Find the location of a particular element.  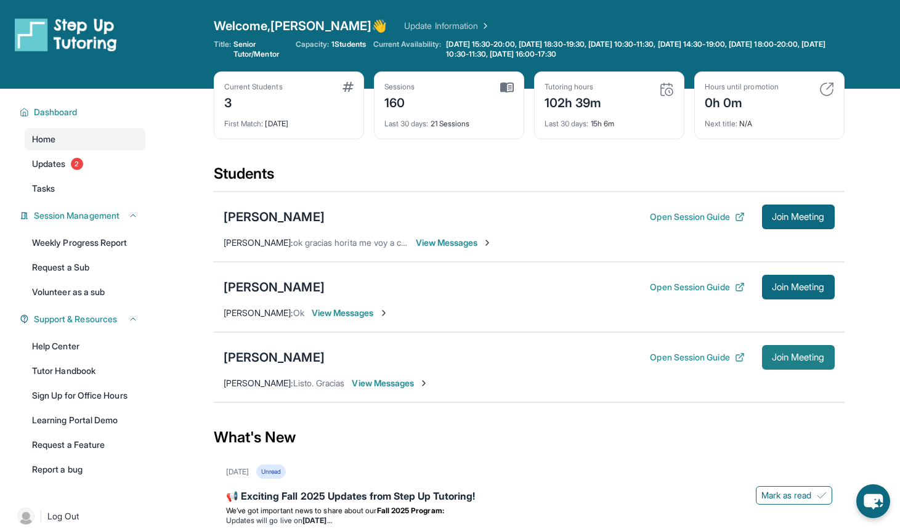

a: Updates2 is located at coordinates (85, 164).